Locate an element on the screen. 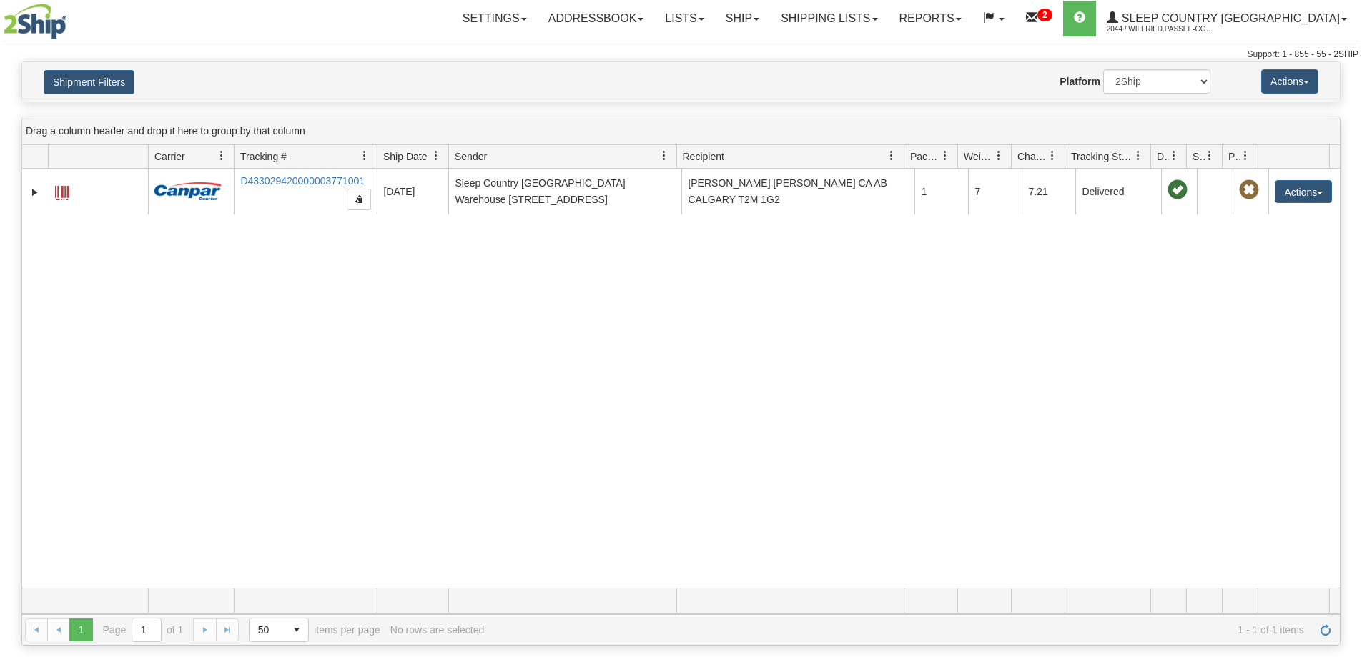 The image size is (1362, 657). span: select is located at coordinates (297, 630).